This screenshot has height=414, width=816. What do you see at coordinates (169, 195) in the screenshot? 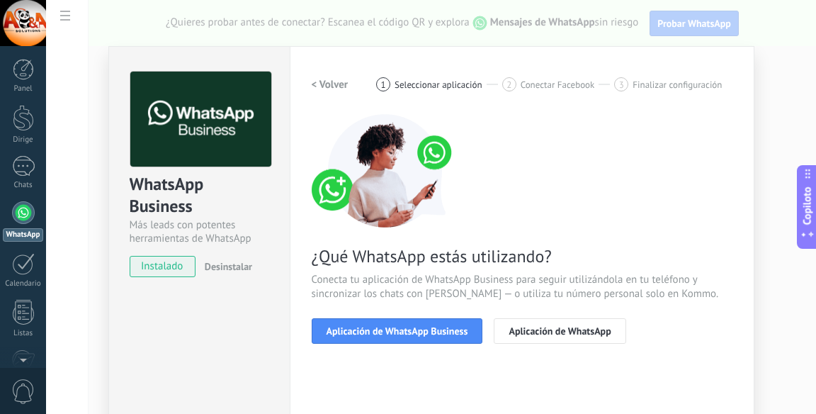
I see `font: WhatsApp Business` at bounding box center [169, 195].